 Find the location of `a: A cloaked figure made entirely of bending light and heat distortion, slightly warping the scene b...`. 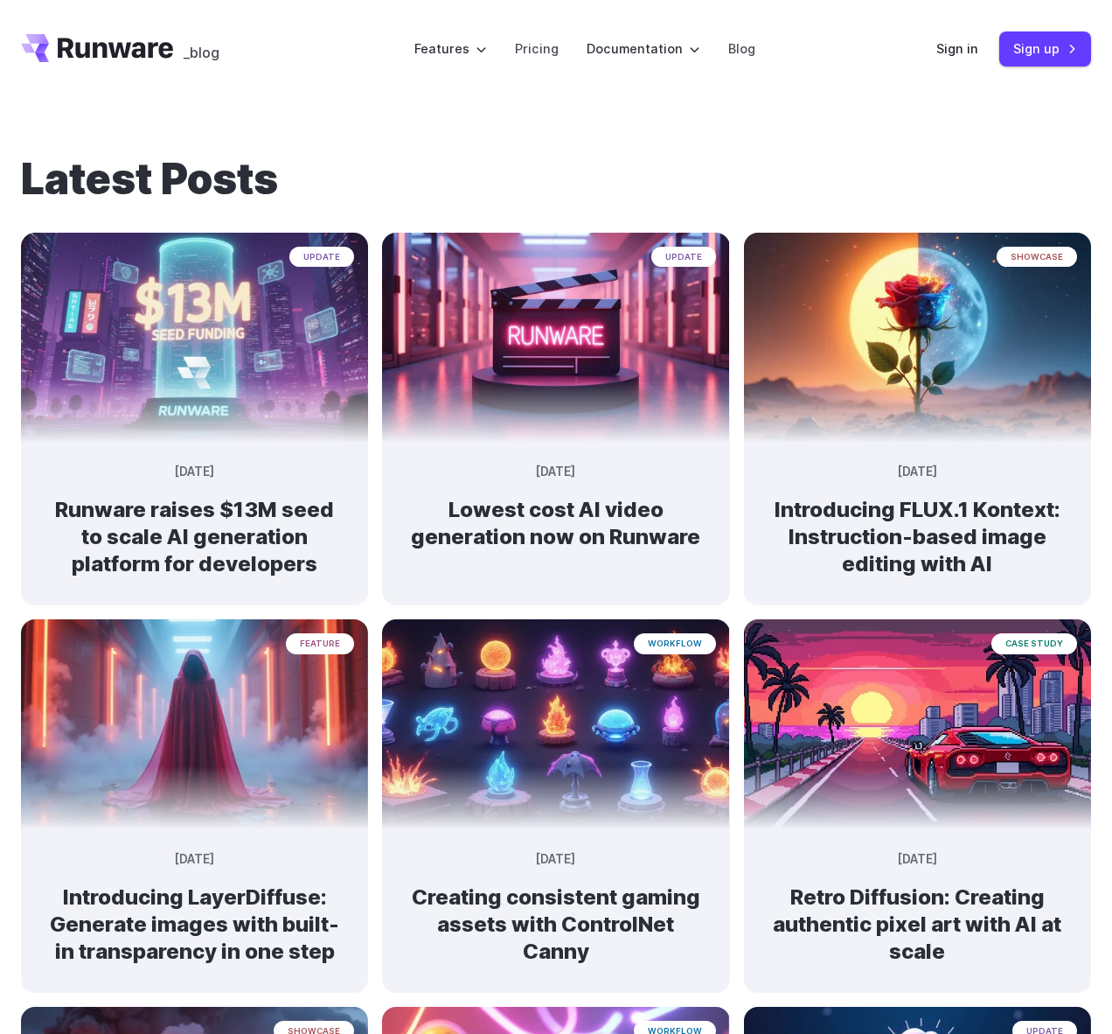

a: A cloaked figure made entirely of bending light and heat distortion, slightly warping the scene b... is located at coordinates (194, 903).